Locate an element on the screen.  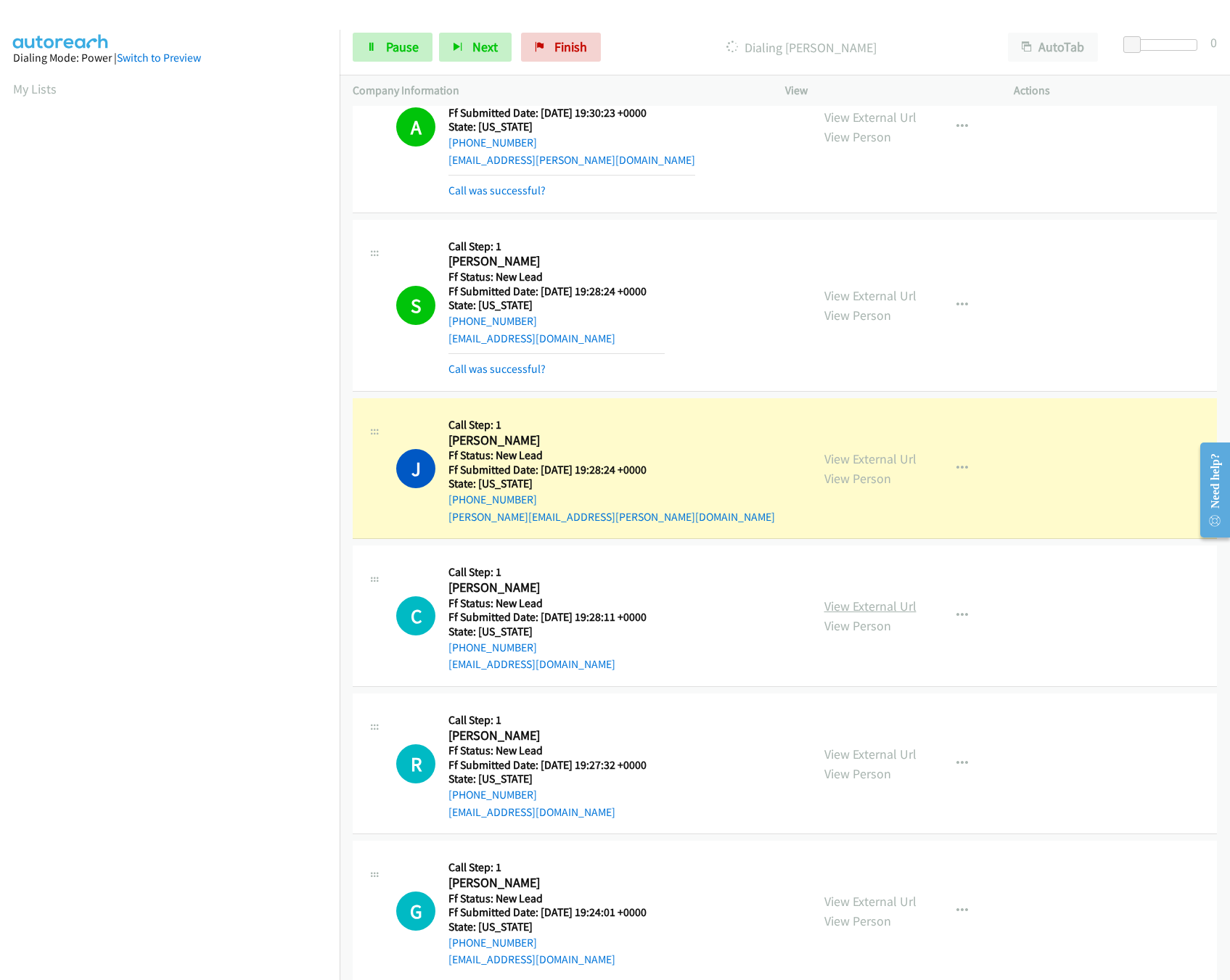
div: 0 is located at coordinates (1213, 42).